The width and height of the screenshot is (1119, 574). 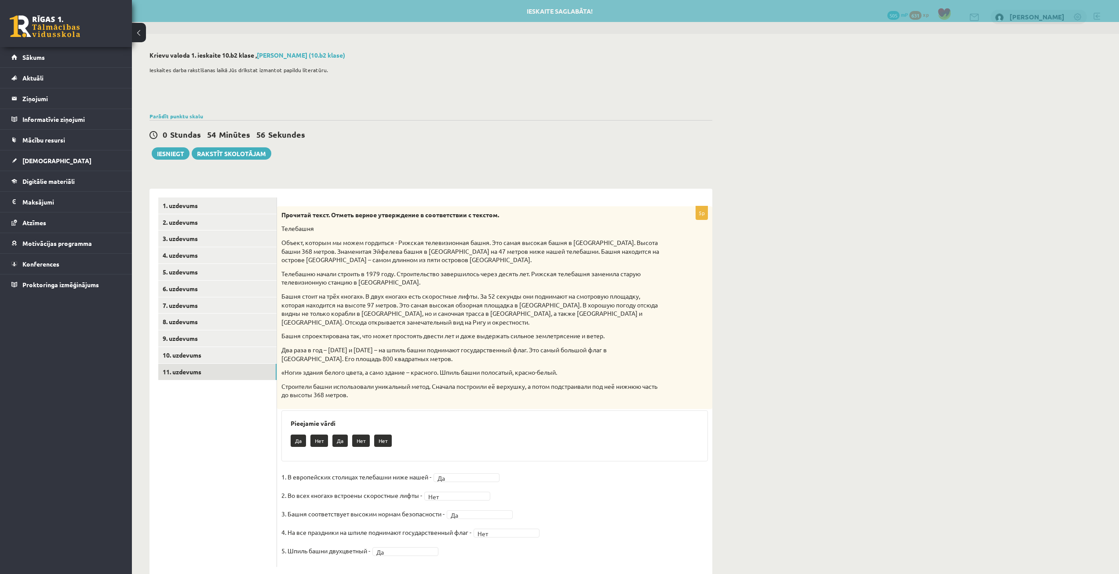 What do you see at coordinates (217, 289) in the screenshot?
I see `a: 6. uzdevums` at bounding box center [217, 289].